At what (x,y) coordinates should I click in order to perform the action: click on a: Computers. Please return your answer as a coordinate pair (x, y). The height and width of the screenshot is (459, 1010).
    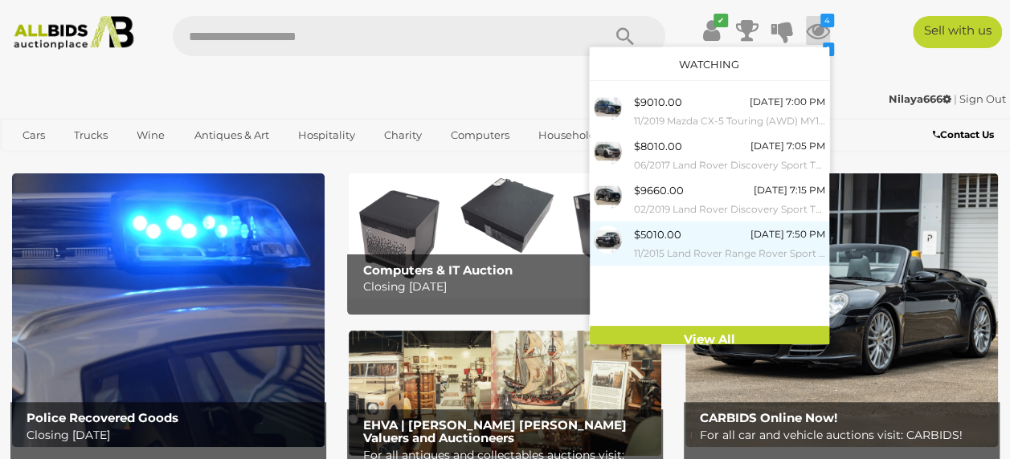
    Looking at the image, I should click on (480, 135).